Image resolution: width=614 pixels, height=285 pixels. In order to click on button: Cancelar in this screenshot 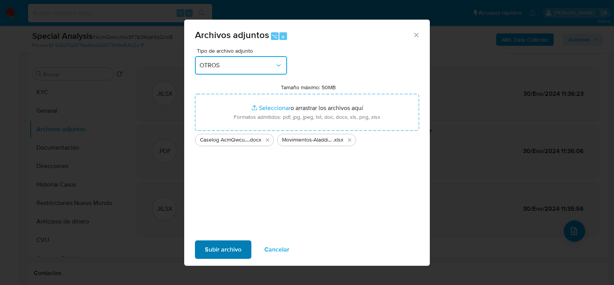, I will do `click(277, 249)`.